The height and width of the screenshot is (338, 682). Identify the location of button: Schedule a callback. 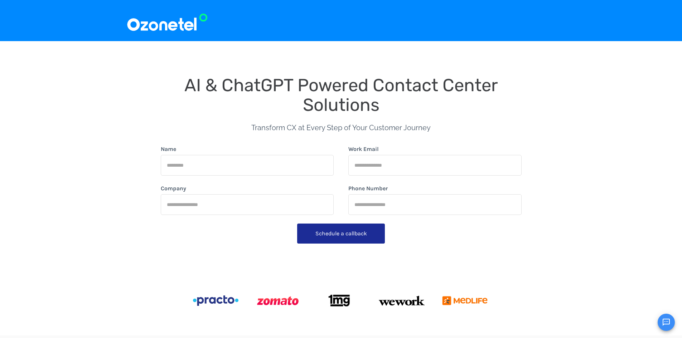
(341, 234).